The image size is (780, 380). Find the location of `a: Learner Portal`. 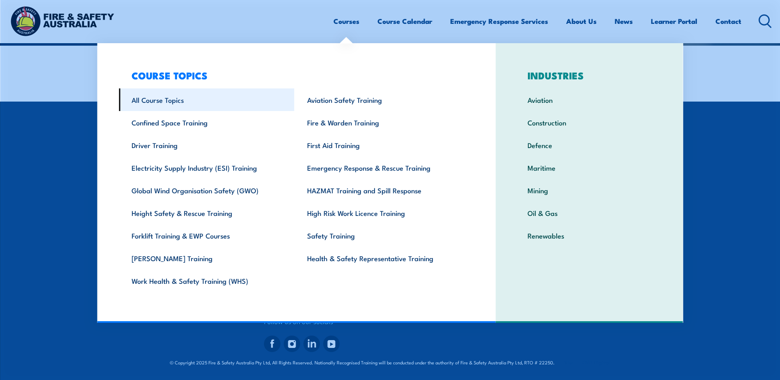

a: Learner Portal is located at coordinates (674, 21).